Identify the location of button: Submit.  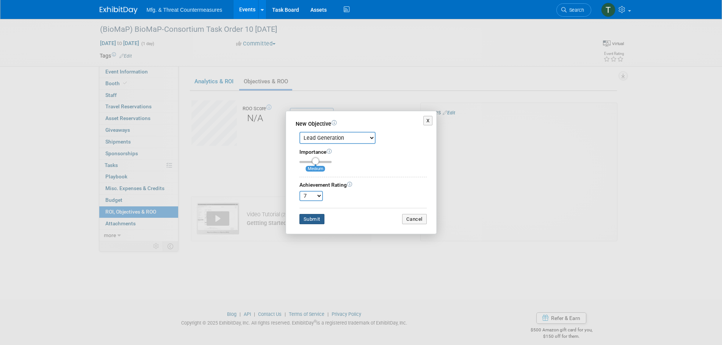
(312, 219).